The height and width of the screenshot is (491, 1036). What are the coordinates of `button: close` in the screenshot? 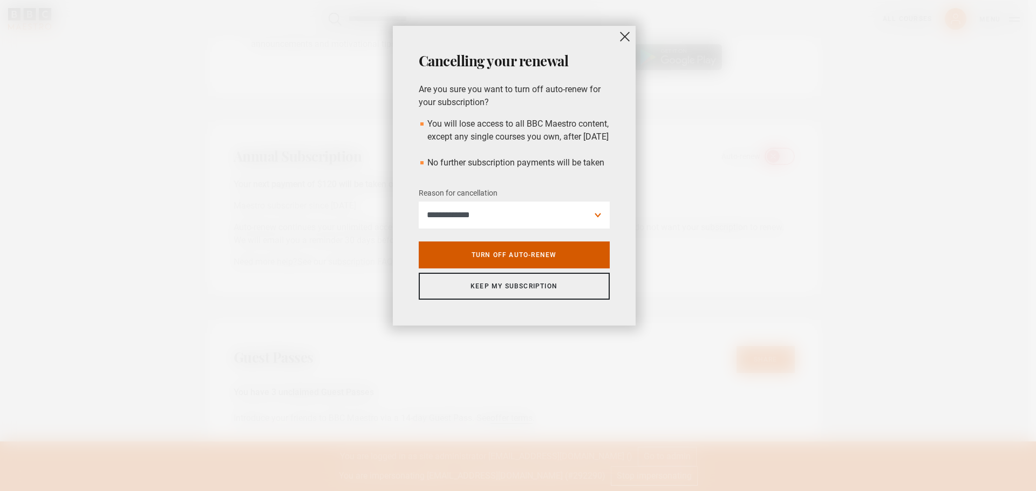 It's located at (625, 37).